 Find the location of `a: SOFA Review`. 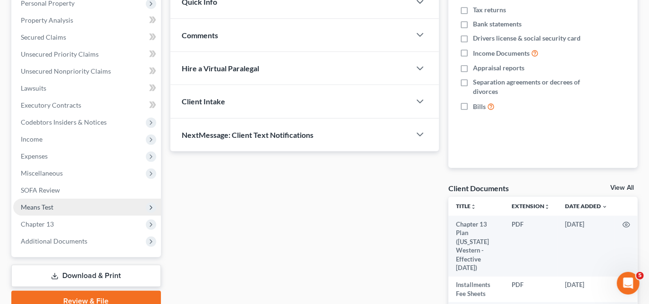

a: SOFA Review is located at coordinates (87, 190).